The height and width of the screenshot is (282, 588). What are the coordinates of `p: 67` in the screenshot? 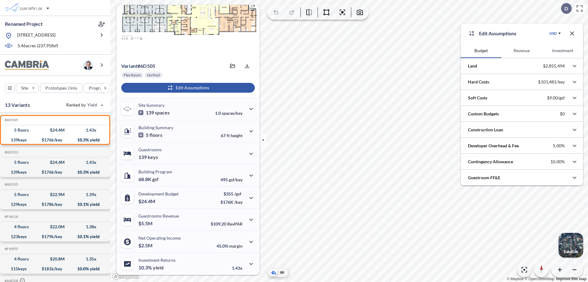 It's located at (232, 135).